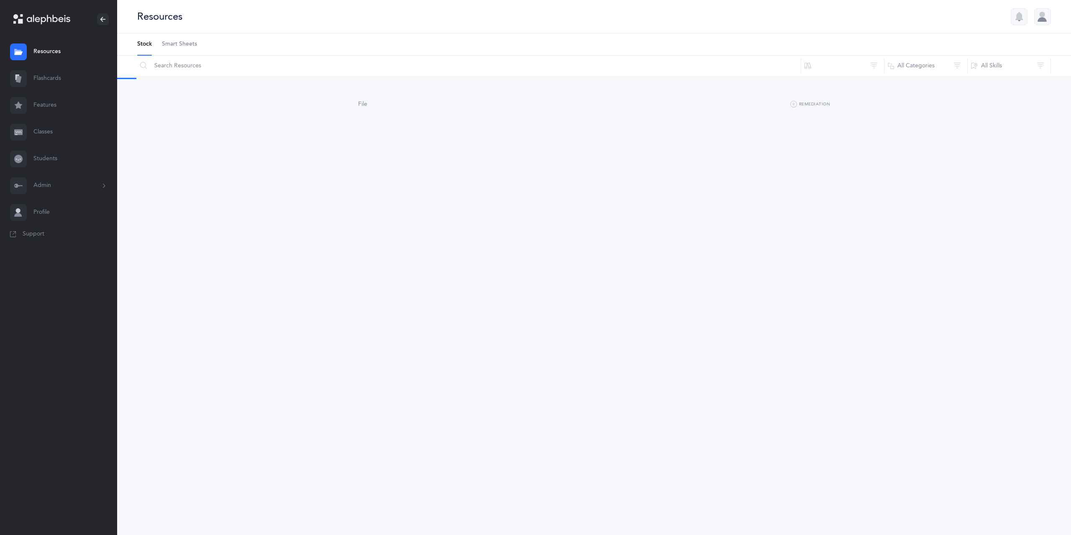 The height and width of the screenshot is (535, 1071). Describe the element at coordinates (926, 66) in the screenshot. I see `button: All Categories` at that location.